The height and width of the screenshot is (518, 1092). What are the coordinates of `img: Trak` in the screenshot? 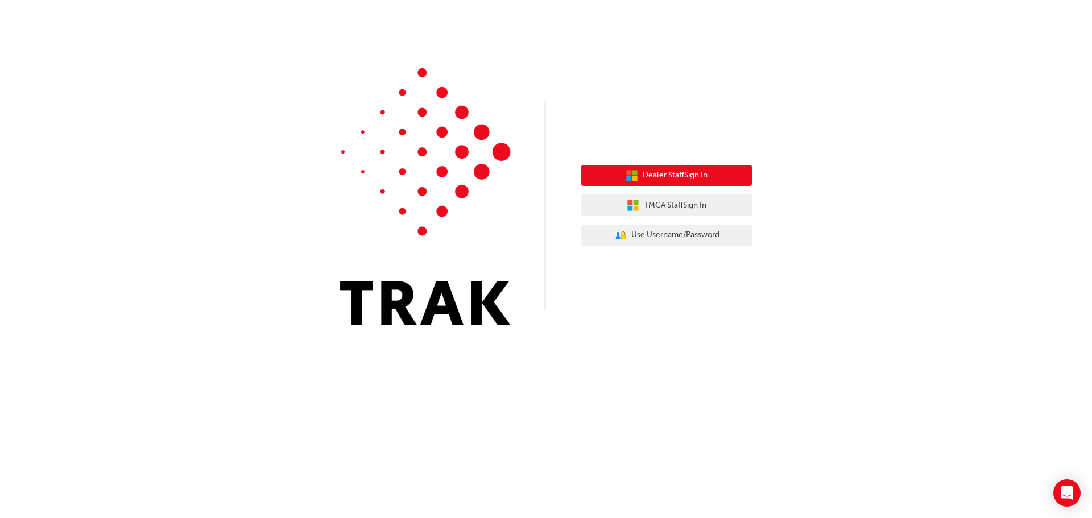 It's located at (425, 197).